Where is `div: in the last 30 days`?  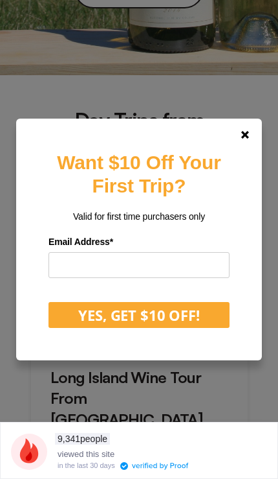 div: in the last 30 days is located at coordinates (86, 465).